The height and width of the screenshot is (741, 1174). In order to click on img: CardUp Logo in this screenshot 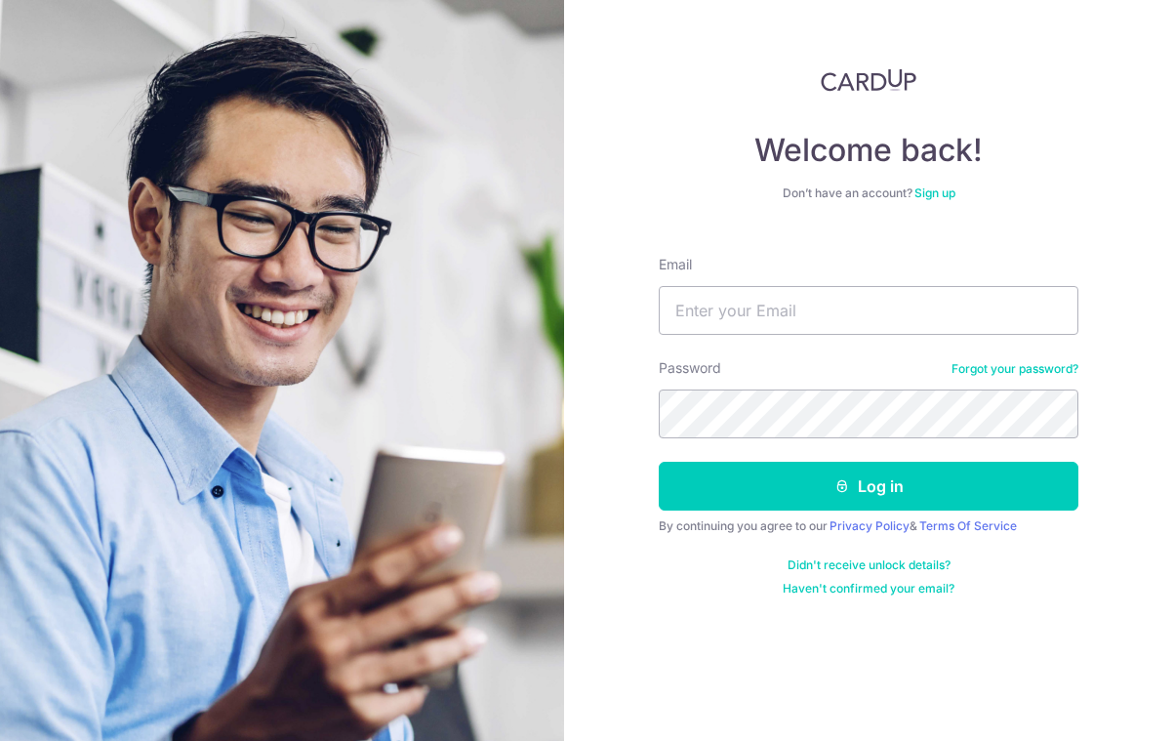, I will do `click(869, 80)`.